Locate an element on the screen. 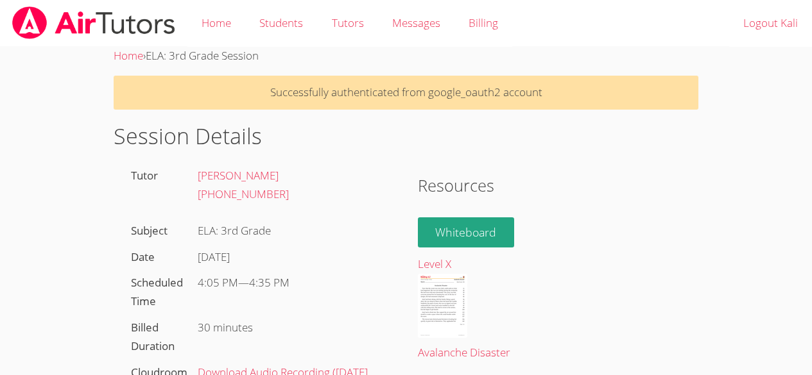  img: Fluency_PP_X_avalanche_disaster.pdf is located at coordinates (442, 306).